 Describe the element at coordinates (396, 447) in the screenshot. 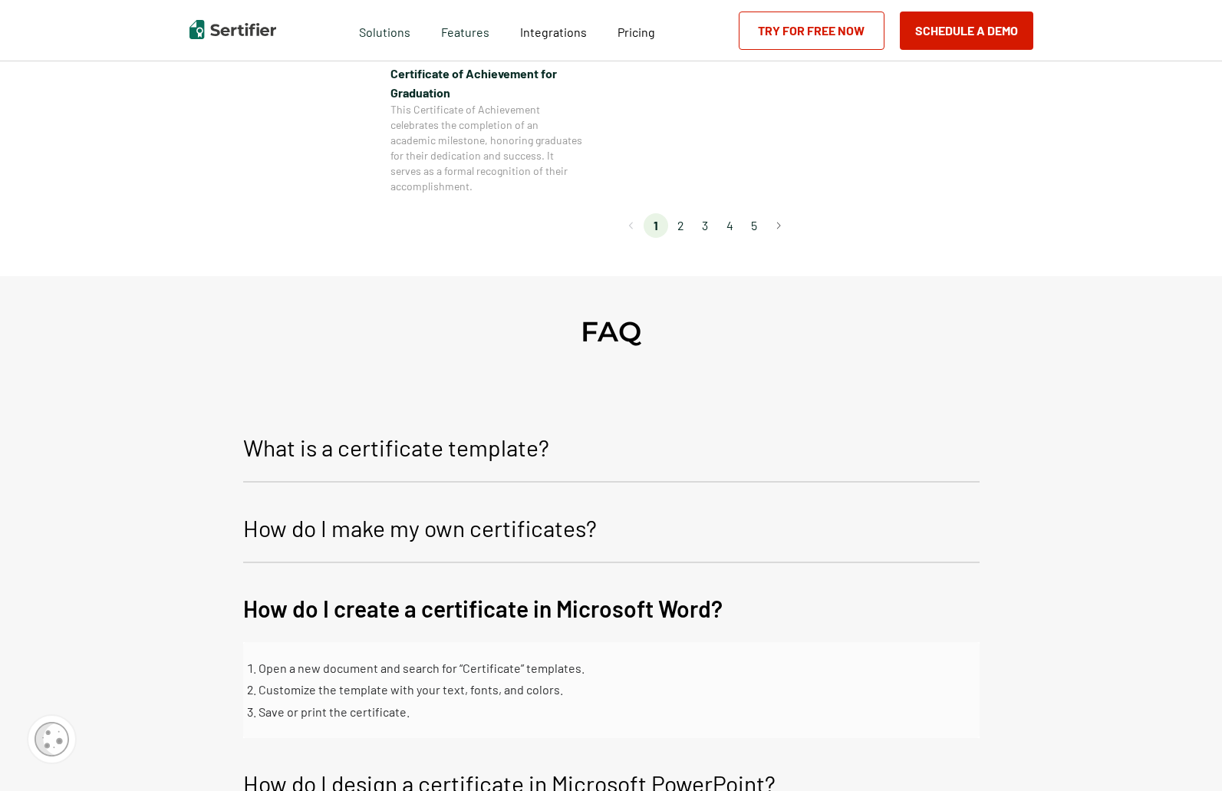

I see `p: What is a certificate template?` at that location.